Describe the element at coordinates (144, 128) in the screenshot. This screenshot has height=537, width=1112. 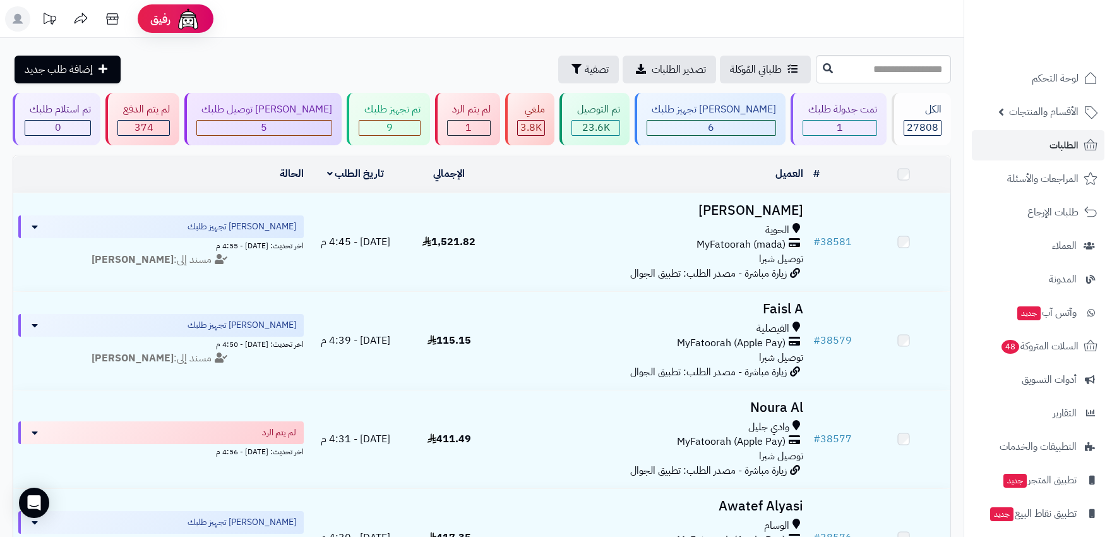
I see `span: 374` at that location.